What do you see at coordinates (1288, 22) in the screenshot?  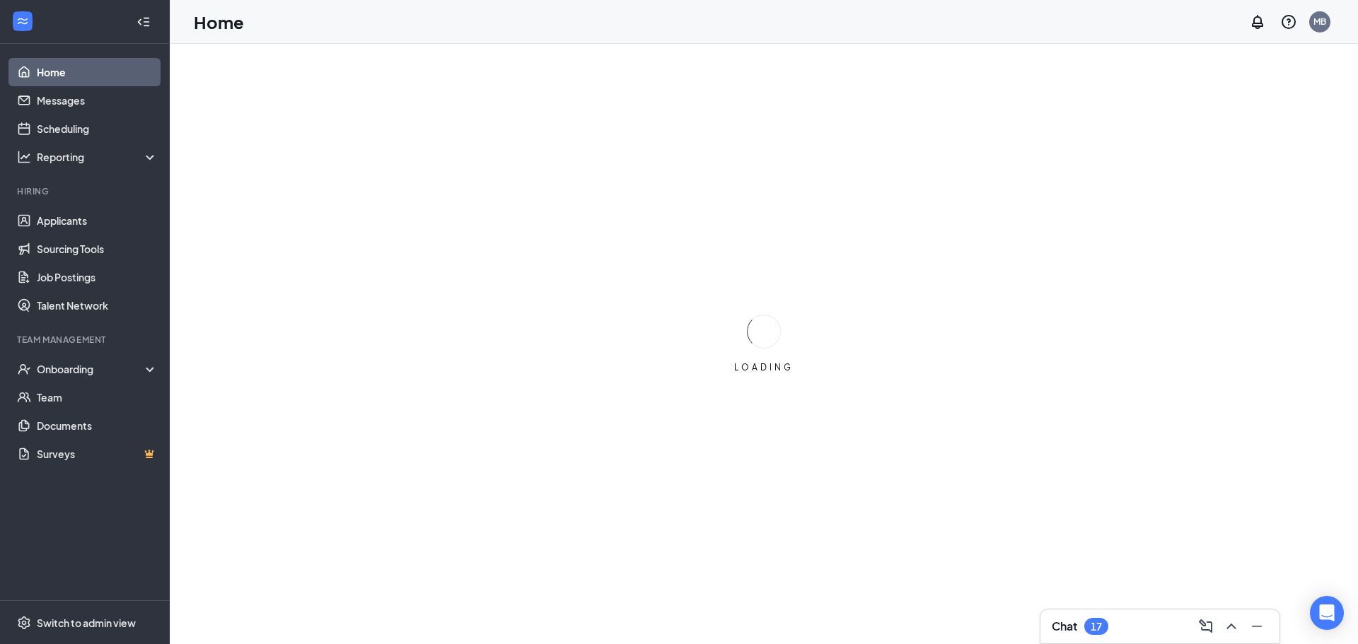 I see `svg: QuestionInfo` at bounding box center [1288, 22].